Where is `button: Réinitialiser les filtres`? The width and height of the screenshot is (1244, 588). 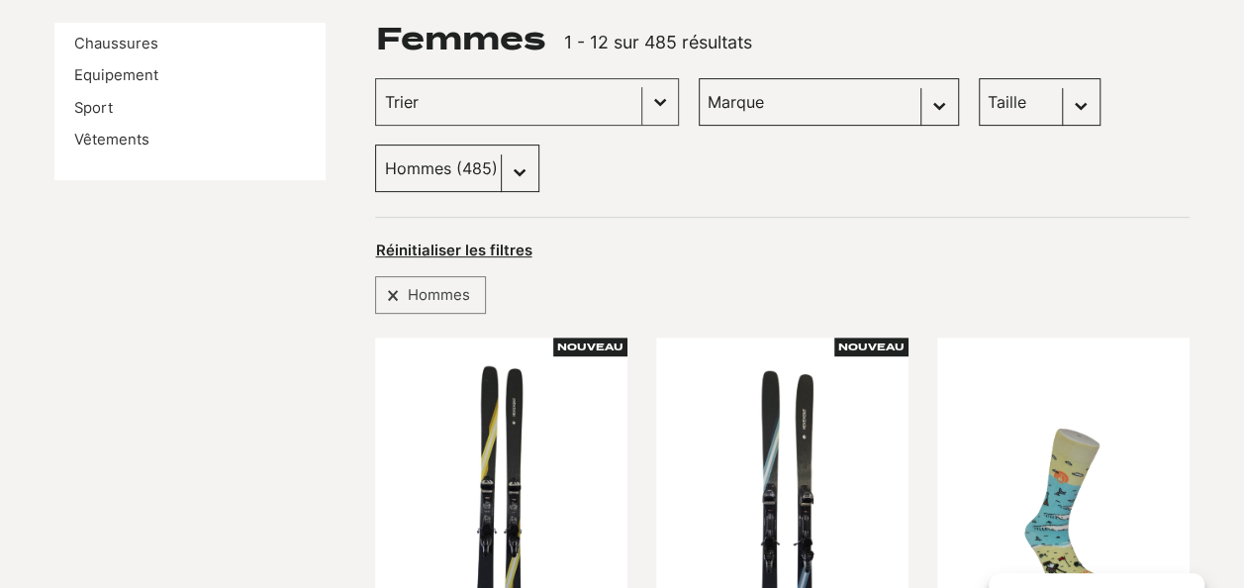 button: Réinitialiser les filtres is located at coordinates (453, 250).